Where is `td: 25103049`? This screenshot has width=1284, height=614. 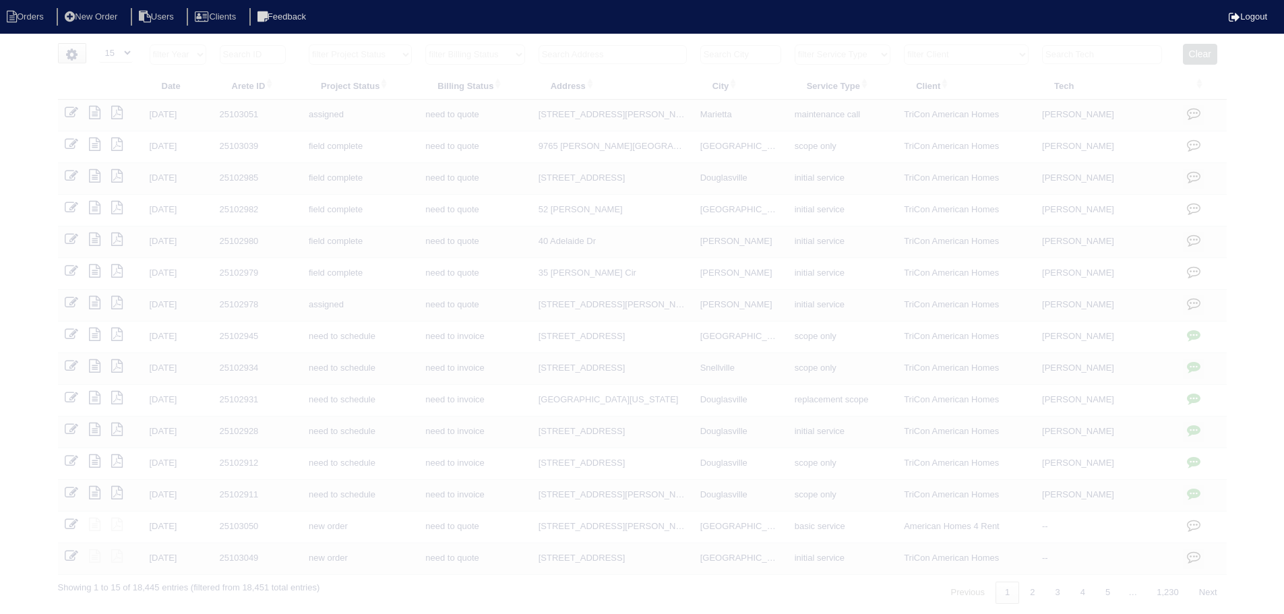 td: 25103049 is located at coordinates (257, 559).